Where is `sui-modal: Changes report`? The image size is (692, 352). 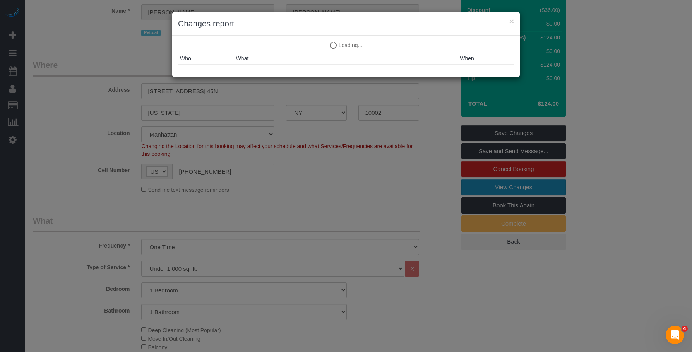
sui-modal: Changes report is located at coordinates (346, 44).